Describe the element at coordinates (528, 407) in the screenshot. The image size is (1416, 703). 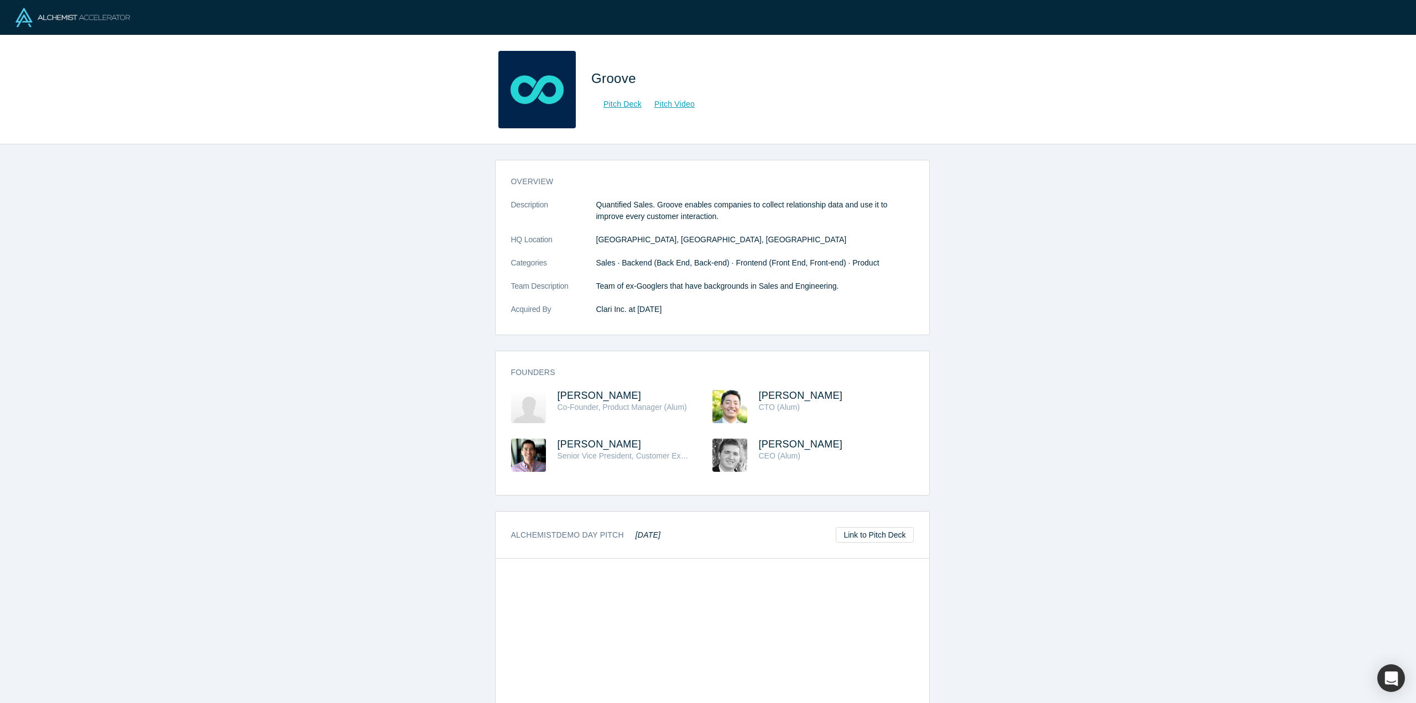
I see `img: Alex Kerschhofer's Profile Image` at that location.